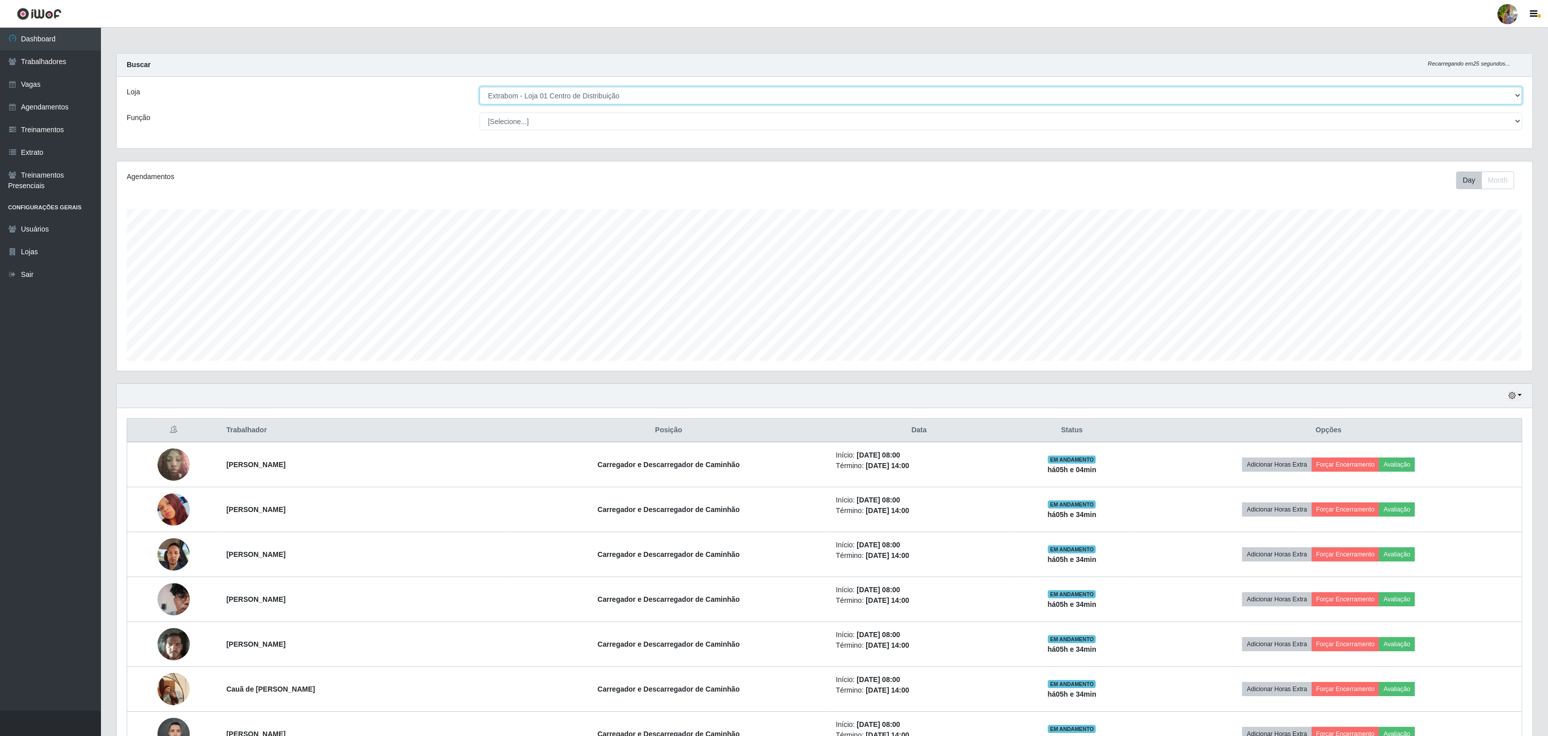  What do you see at coordinates (1072, 431) in the screenshot?
I see `th: Status` at bounding box center [1072, 431].